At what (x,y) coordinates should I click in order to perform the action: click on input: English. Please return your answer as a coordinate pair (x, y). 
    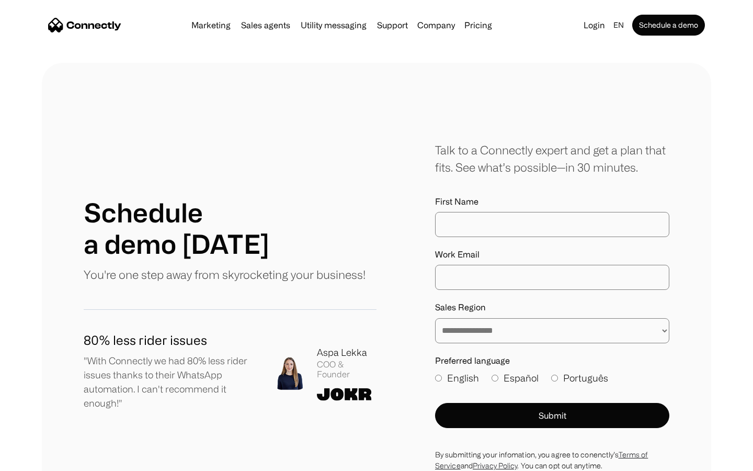
    Looking at the image, I should click on (438, 377).